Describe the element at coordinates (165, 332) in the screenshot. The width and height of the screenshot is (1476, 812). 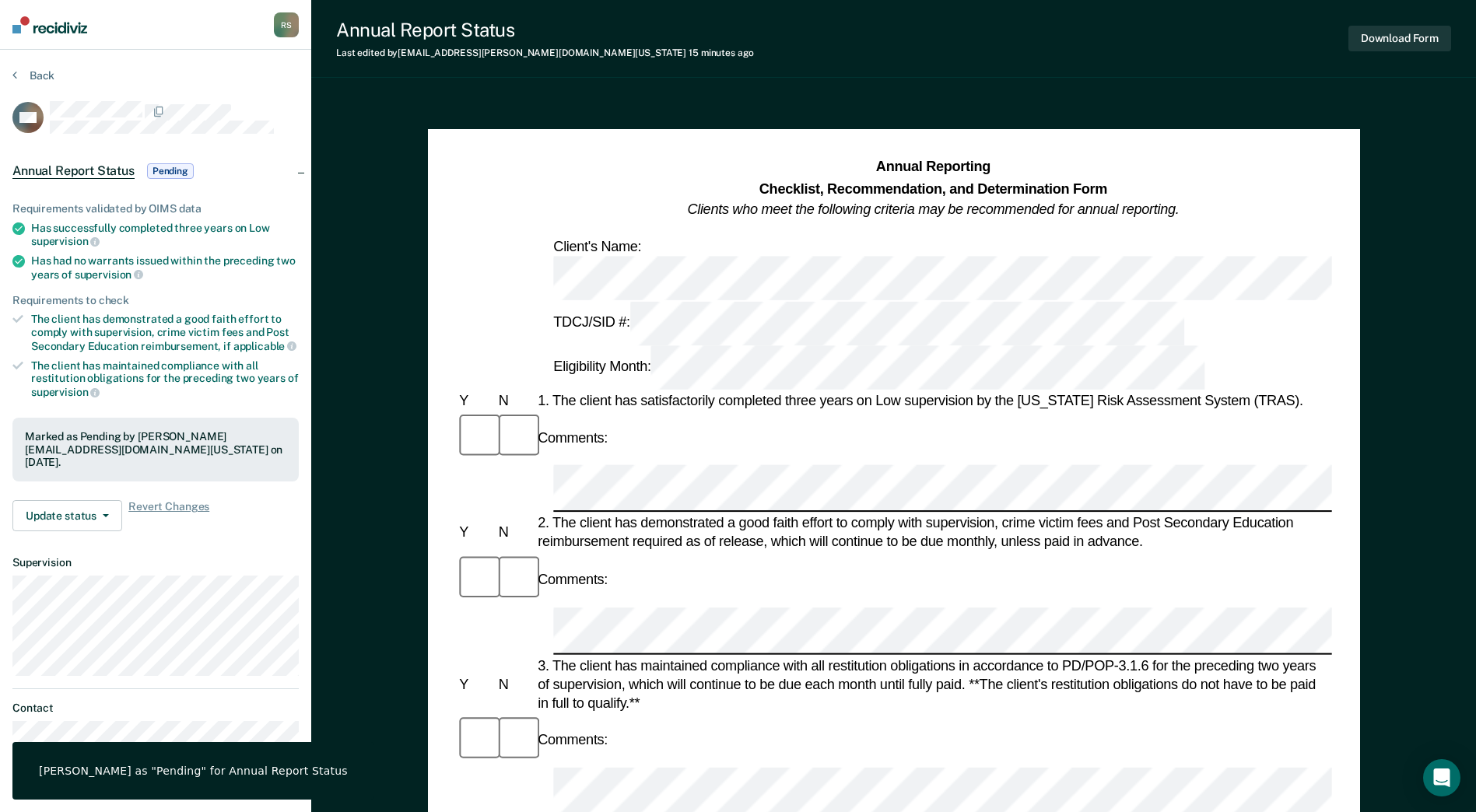
I see `div: The client has demonstrated a good faith effort to comply with supervision, crime victim fees and...` at that location.